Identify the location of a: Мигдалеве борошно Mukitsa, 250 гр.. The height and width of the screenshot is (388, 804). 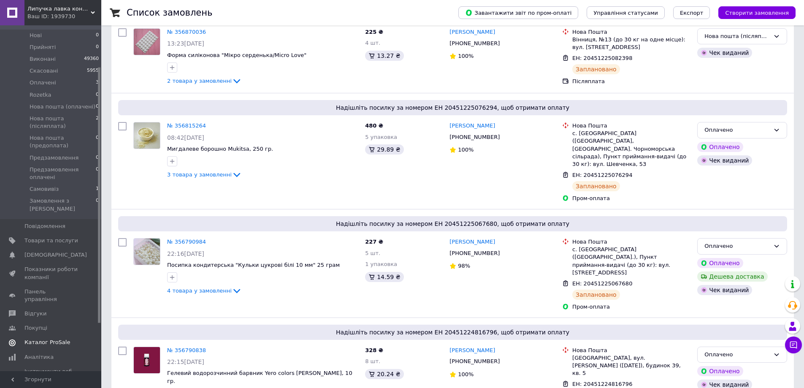
(220, 149).